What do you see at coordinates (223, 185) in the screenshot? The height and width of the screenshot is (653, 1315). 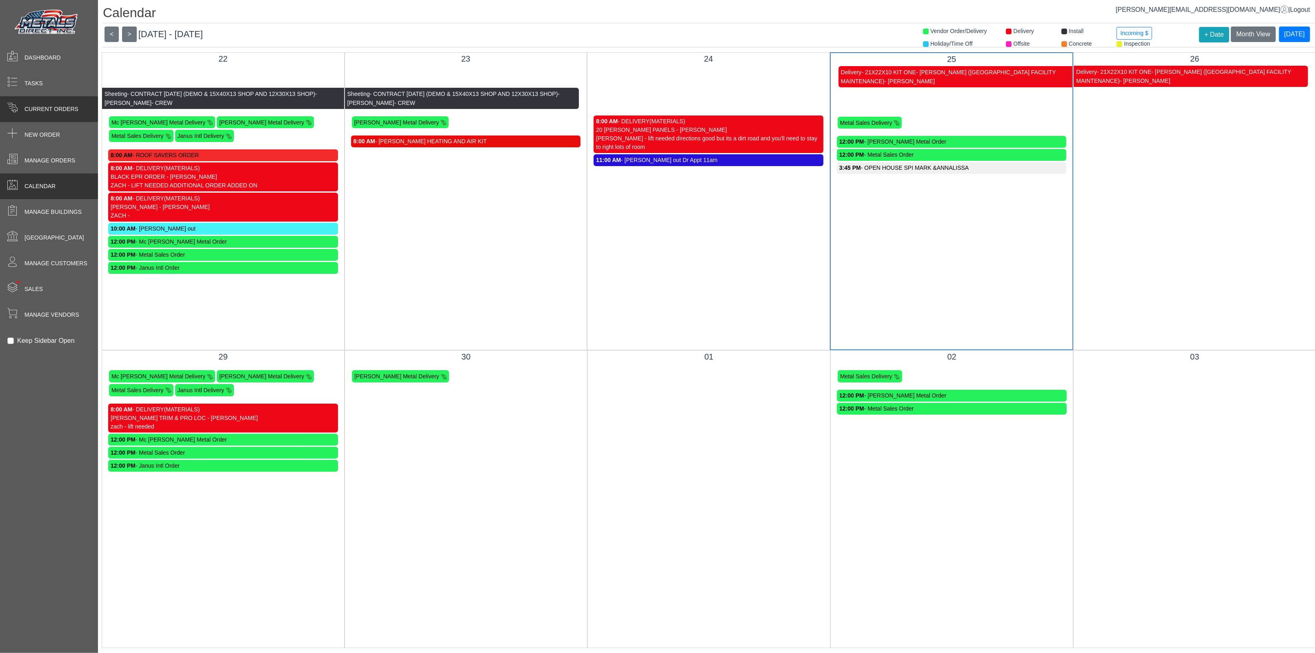 I see `div: ZACH - LIFT NEEDED ADDITIONAL ORDER ADDED ON` at bounding box center [223, 185].